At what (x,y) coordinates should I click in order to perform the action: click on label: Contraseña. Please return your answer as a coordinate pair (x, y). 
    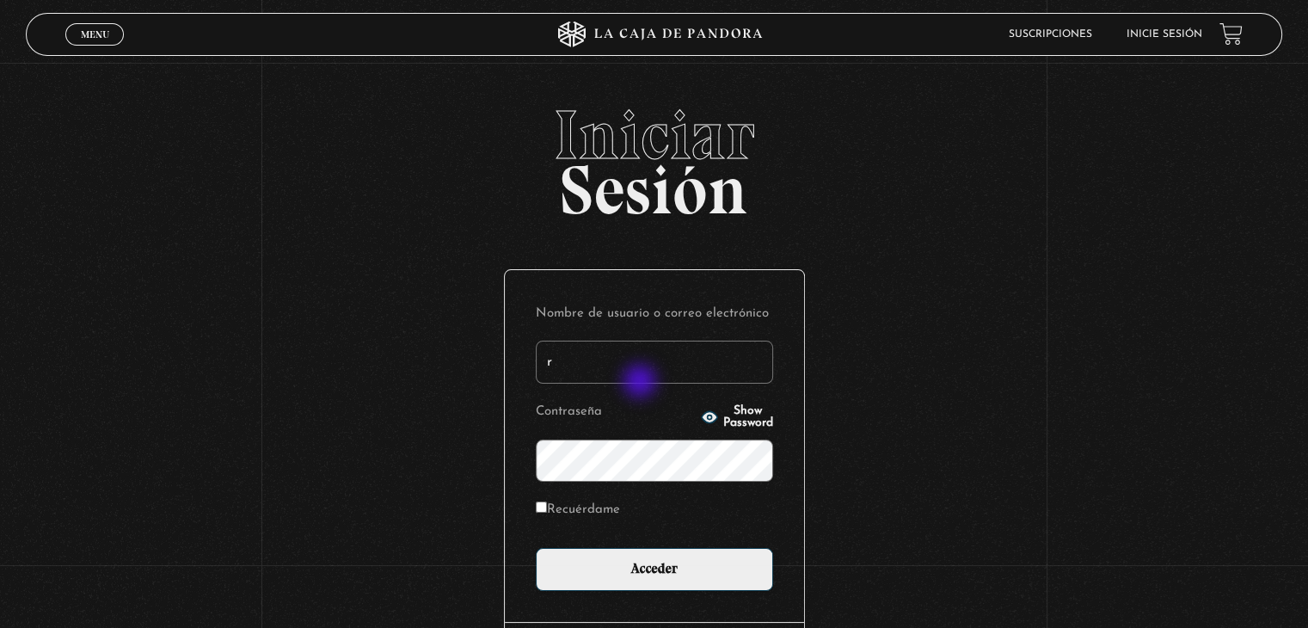
    Looking at the image, I should click on (616, 412).